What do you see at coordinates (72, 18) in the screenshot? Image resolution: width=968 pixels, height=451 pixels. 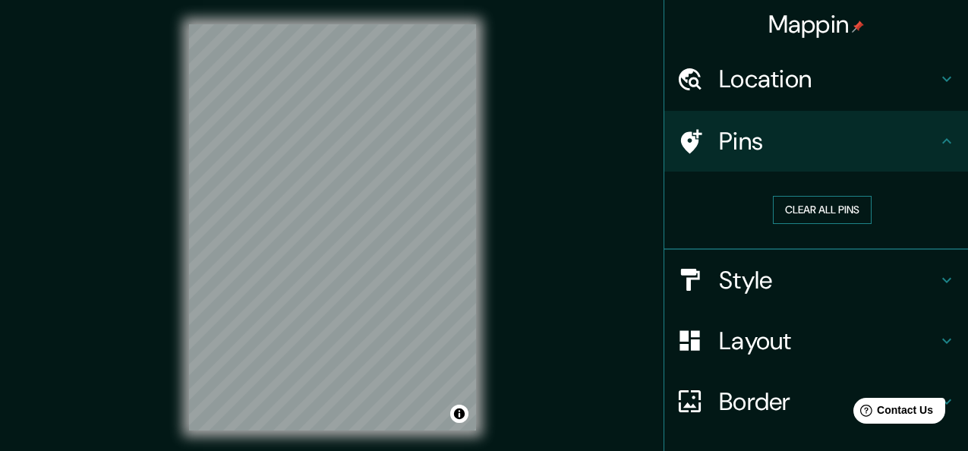 I see `span: Contact Us` at bounding box center [72, 18].